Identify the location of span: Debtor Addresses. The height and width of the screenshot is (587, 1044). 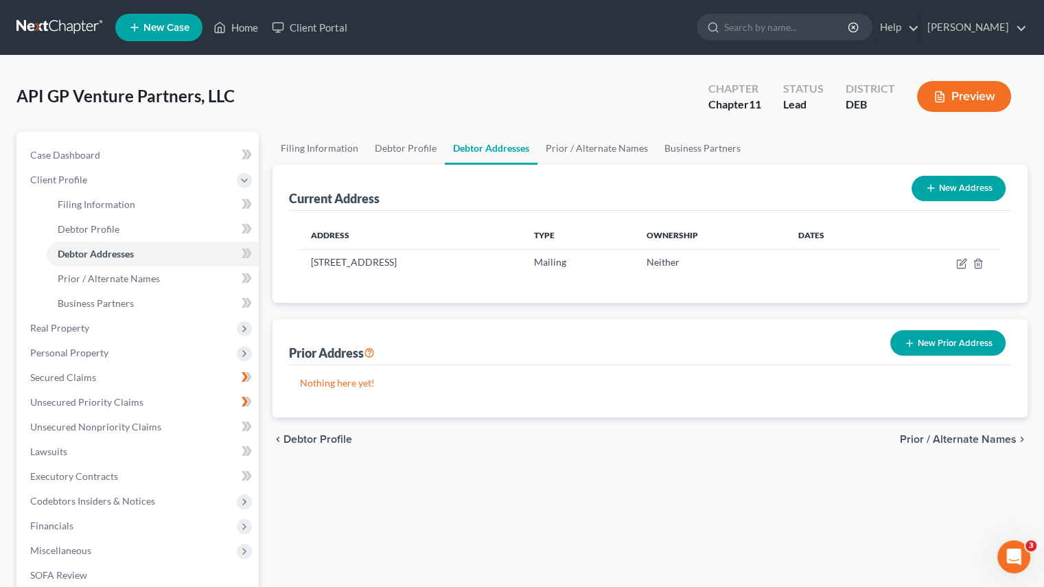
(95, 253).